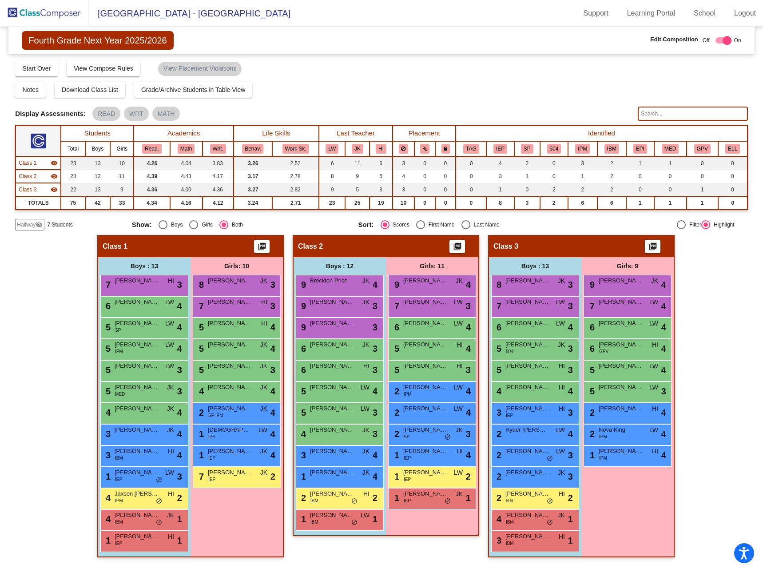  Describe the element at coordinates (122, 149) in the screenshot. I see `th: Girls` at that location.